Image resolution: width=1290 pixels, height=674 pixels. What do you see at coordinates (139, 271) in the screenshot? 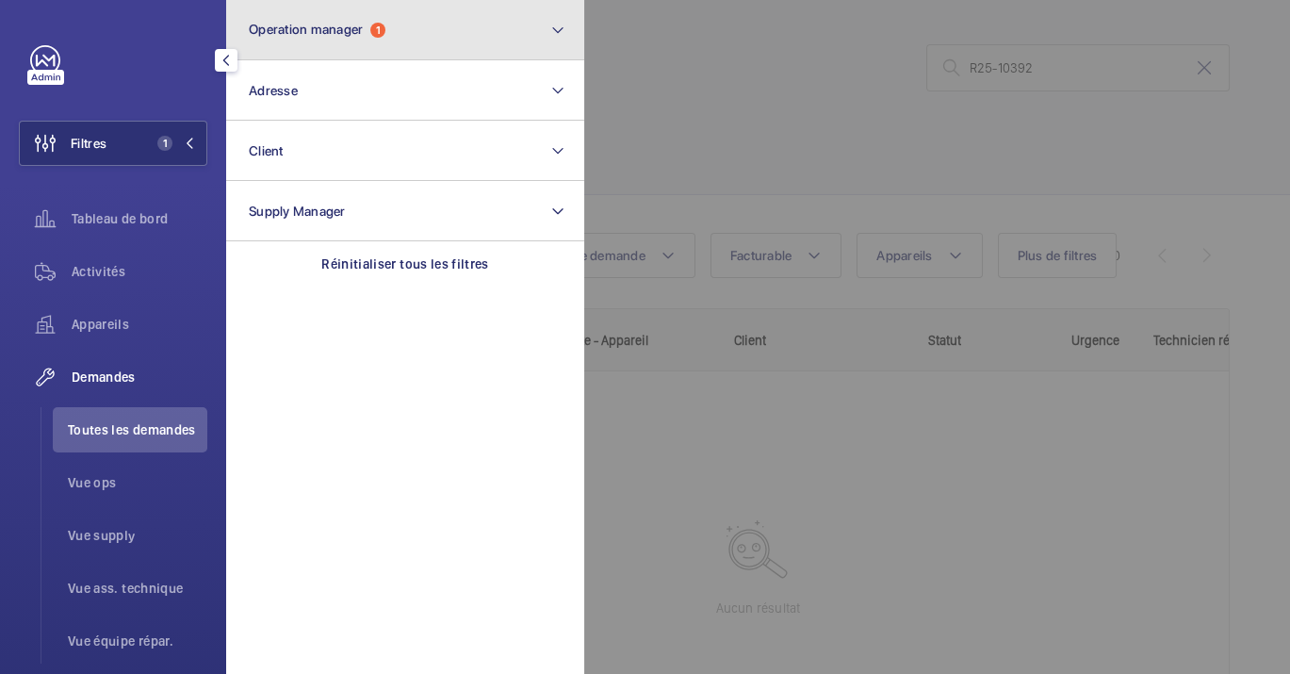
I see `span: Activités` at bounding box center [139, 271].